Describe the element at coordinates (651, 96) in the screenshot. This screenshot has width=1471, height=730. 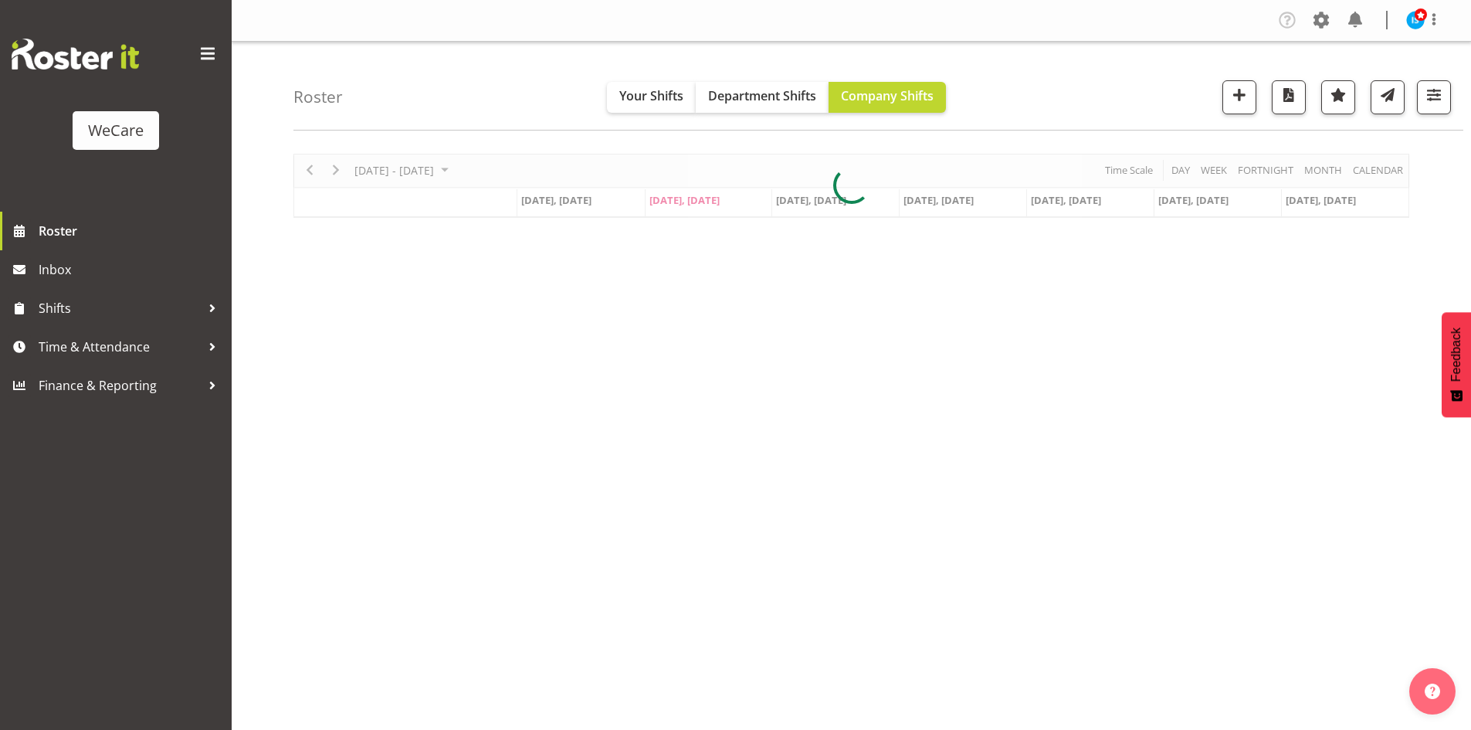
I see `span: Your Shifts` at that location.